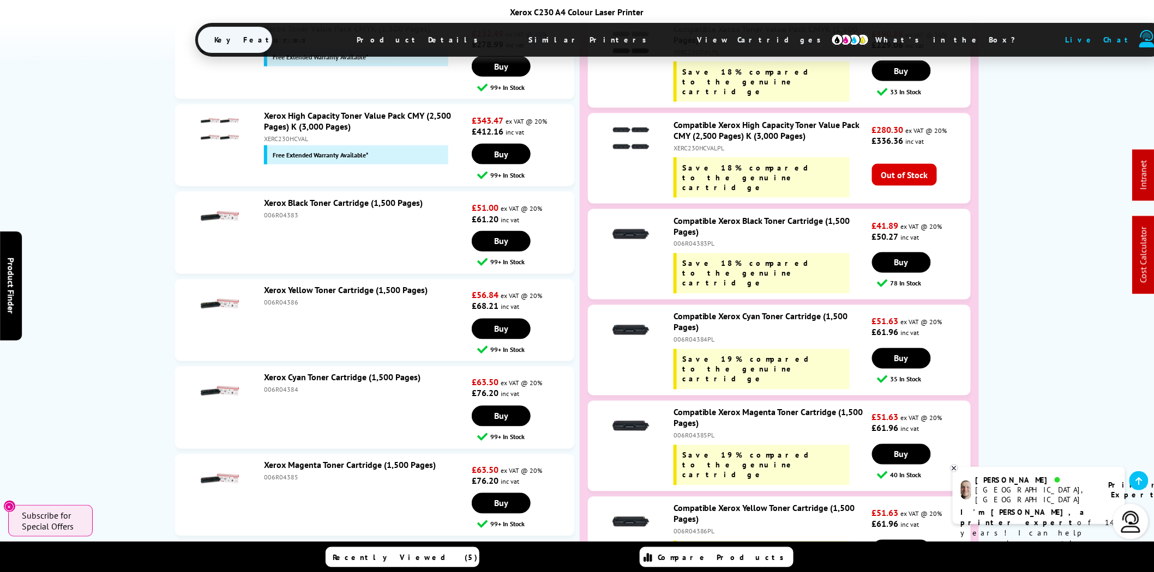  I want to click on div: Xerox C230 A4 Colour Laser Printer, so click(577, 12).